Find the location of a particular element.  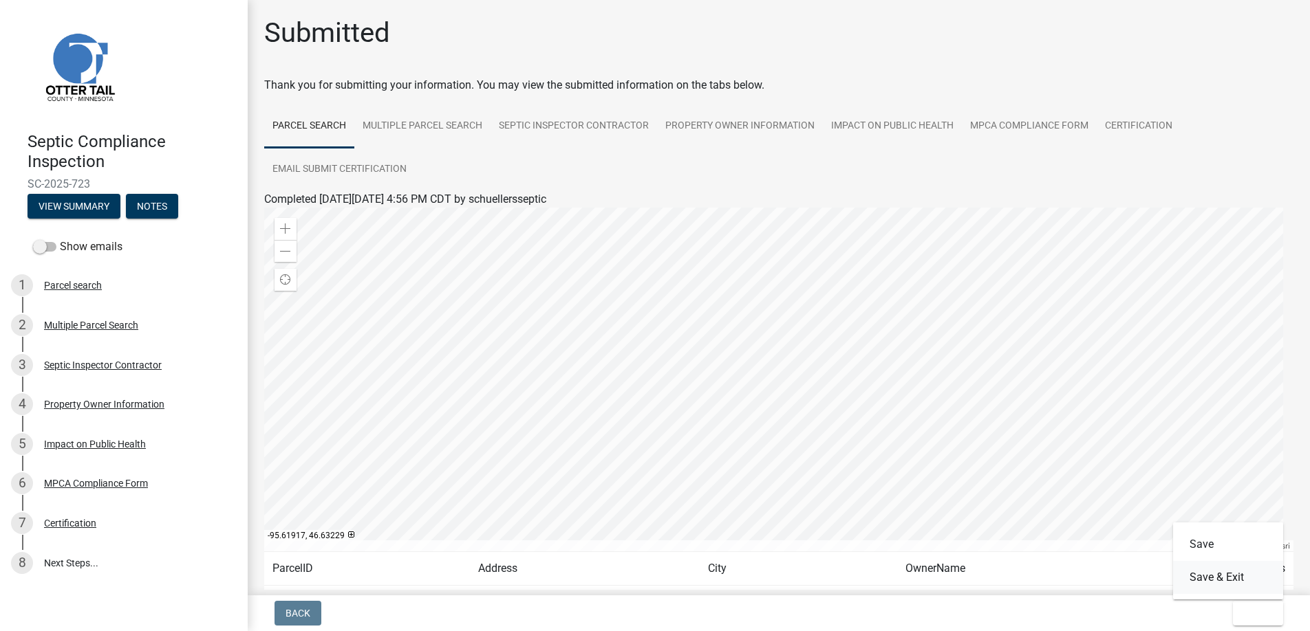

div: Zoom in is located at coordinates (285, 229).